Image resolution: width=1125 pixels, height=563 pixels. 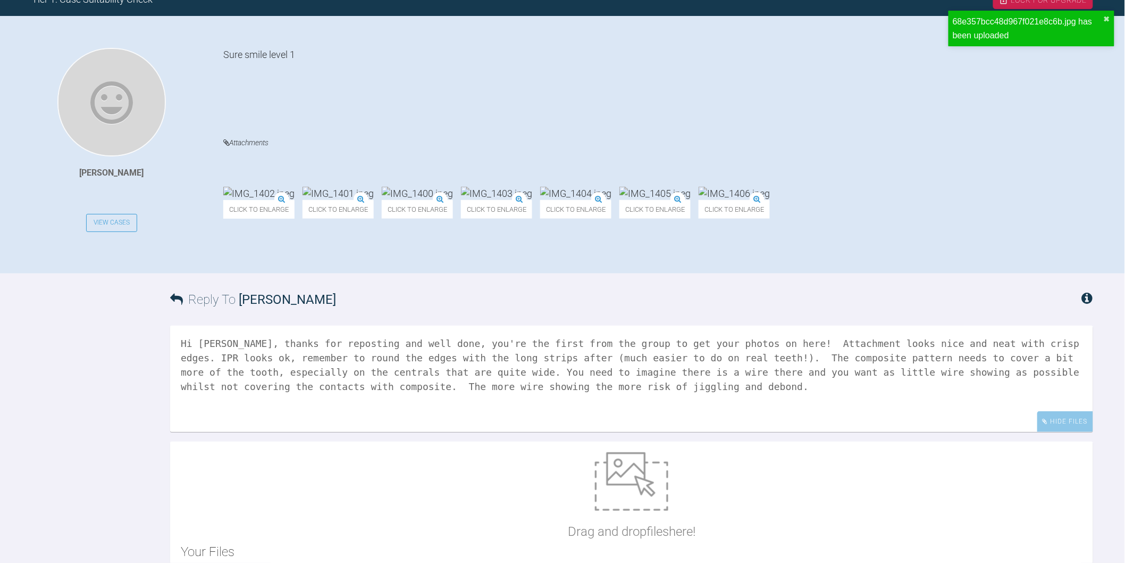 What do you see at coordinates (658, 143) in the screenshot?
I see `h4: Attachments` at bounding box center [658, 143].